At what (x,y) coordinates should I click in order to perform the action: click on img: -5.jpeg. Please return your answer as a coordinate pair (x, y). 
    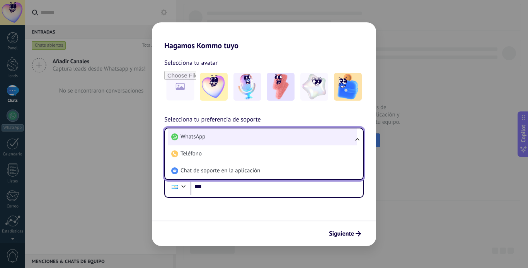
    Looking at the image, I should click on (348, 87).